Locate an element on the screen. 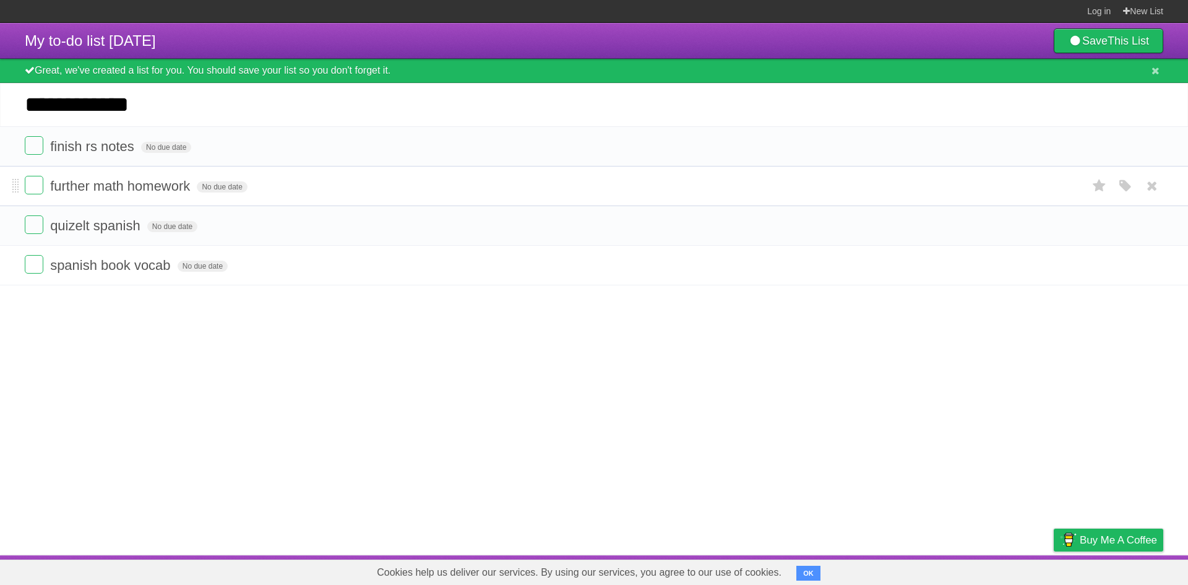 This screenshot has height=585, width=1188. a: SaveThis List is located at coordinates (1109, 41).